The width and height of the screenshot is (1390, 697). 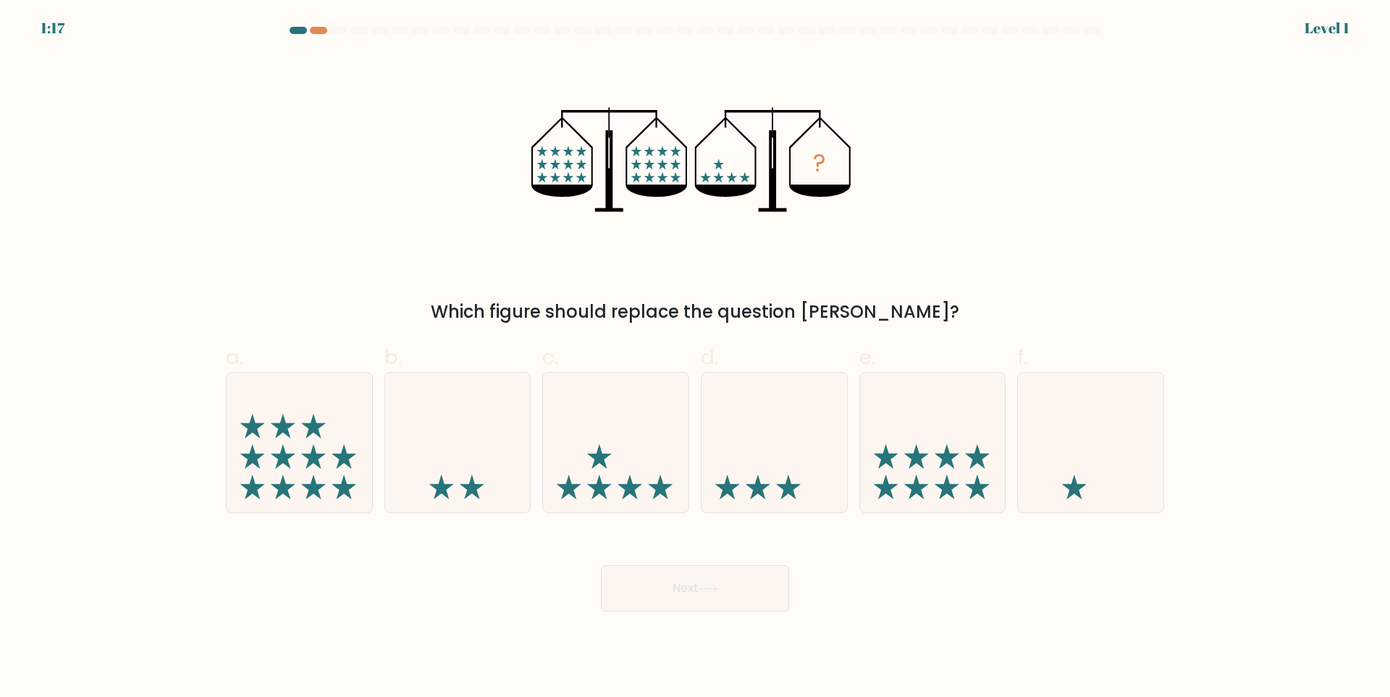 What do you see at coordinates (1022, 357) in the screenshot?
I see `span: f.` at bounding box center [1022, 357].